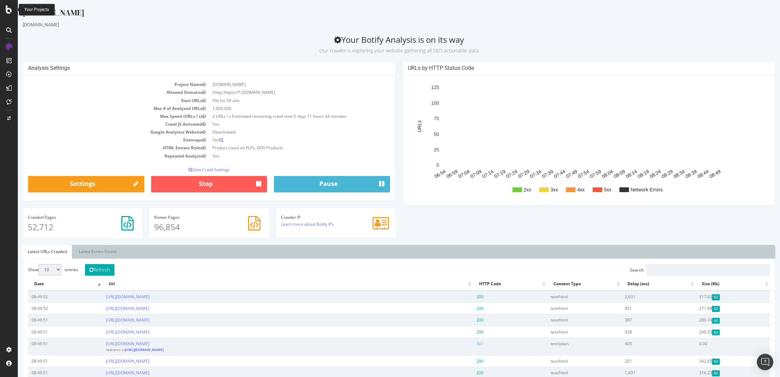 Image resolution: width=780 pixels, height=377 pixels. I want to click on a: Learn more about Botify IPs, so click(289, 224).